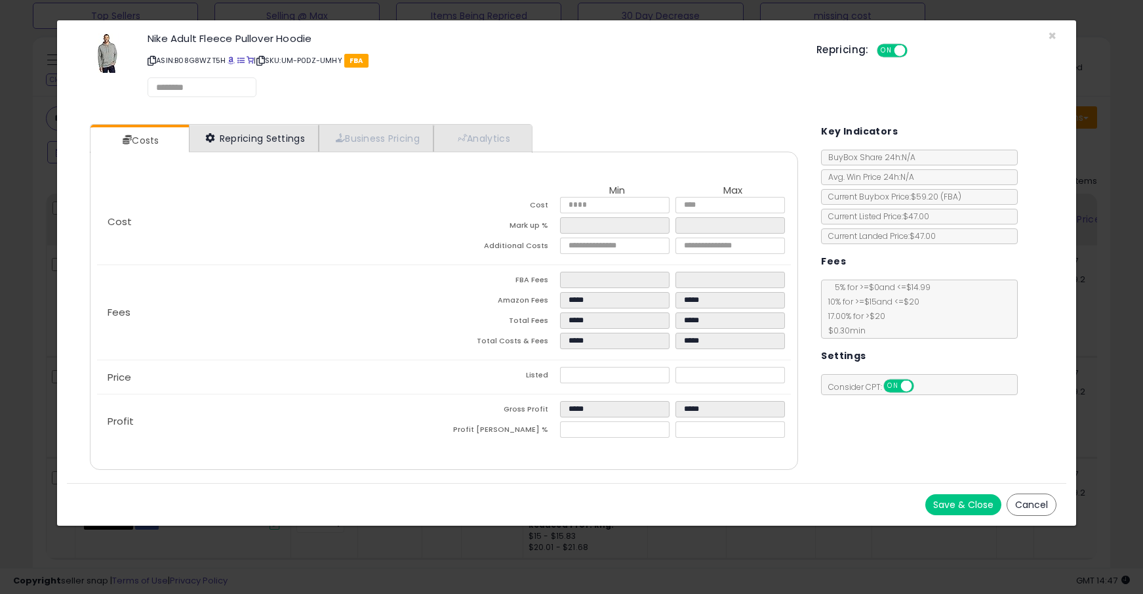  I want to click on th: Min, so click(618, 191).